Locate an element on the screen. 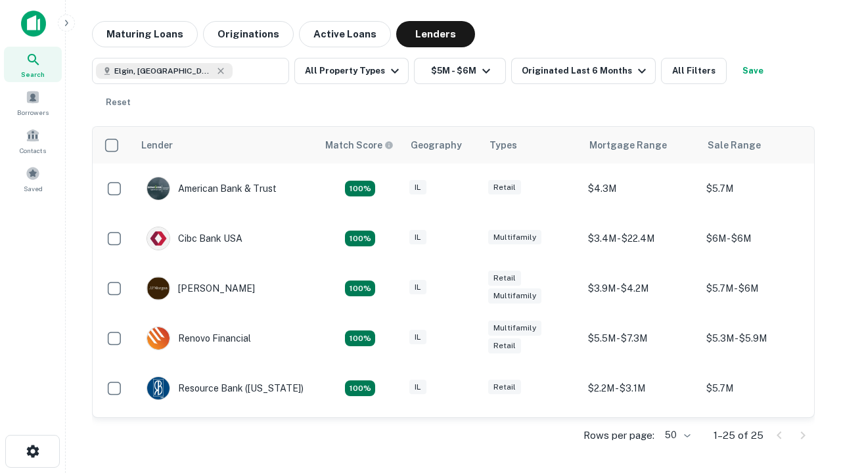 This screenshot has width=841, height=473. td: $3.4M - $22.4M is located at coordinates (641, 239).